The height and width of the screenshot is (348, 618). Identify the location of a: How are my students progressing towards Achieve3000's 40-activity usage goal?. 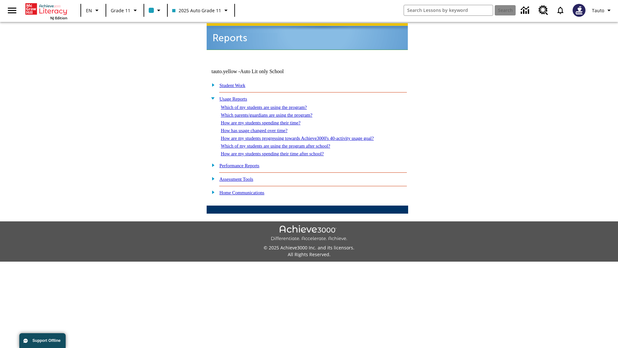
(297, 138).